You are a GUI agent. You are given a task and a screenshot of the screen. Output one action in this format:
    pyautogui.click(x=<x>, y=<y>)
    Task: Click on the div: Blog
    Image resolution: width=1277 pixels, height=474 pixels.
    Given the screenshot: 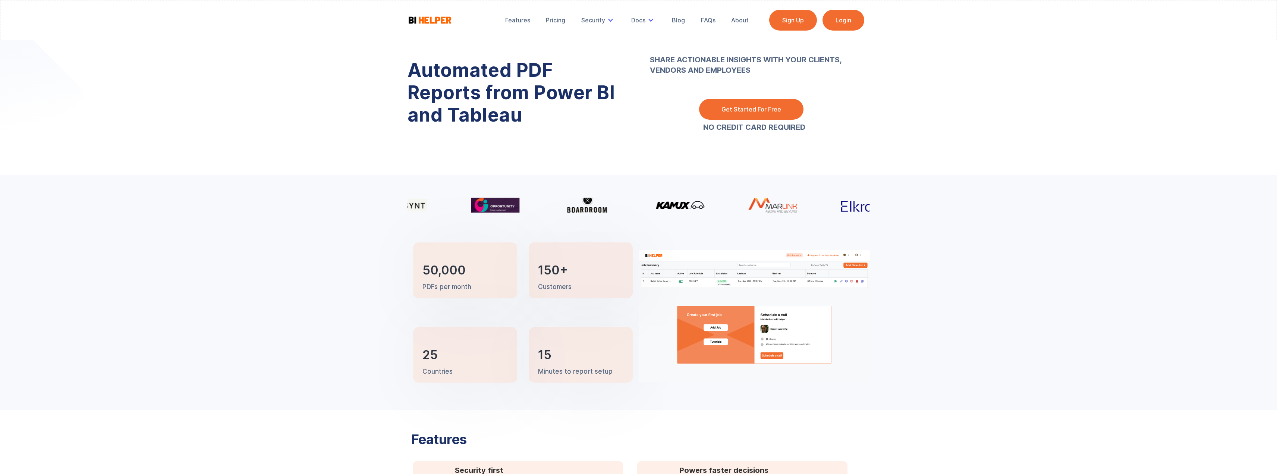 What is the action you would take?
    pyautogui.click(x=678, y=20)
    